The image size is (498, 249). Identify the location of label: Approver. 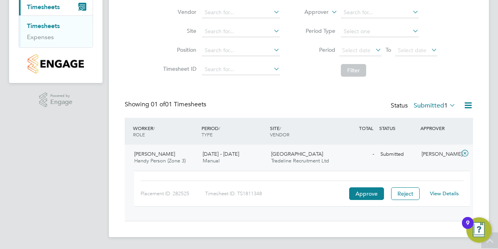
(311, 12).